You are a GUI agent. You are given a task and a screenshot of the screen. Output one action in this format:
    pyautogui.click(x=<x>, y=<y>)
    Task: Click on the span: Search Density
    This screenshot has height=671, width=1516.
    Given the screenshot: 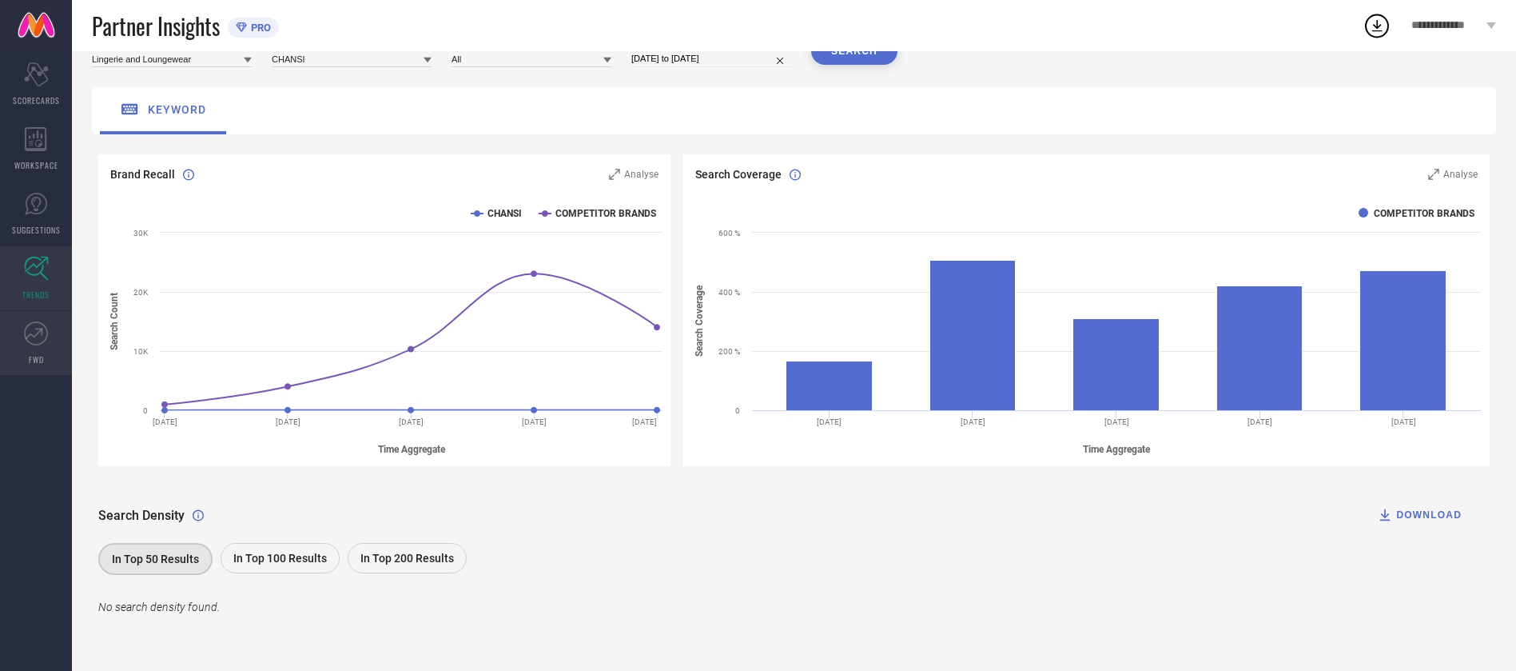 What is the action you would take?
    pyautogui.click(x=141, y=515)
    